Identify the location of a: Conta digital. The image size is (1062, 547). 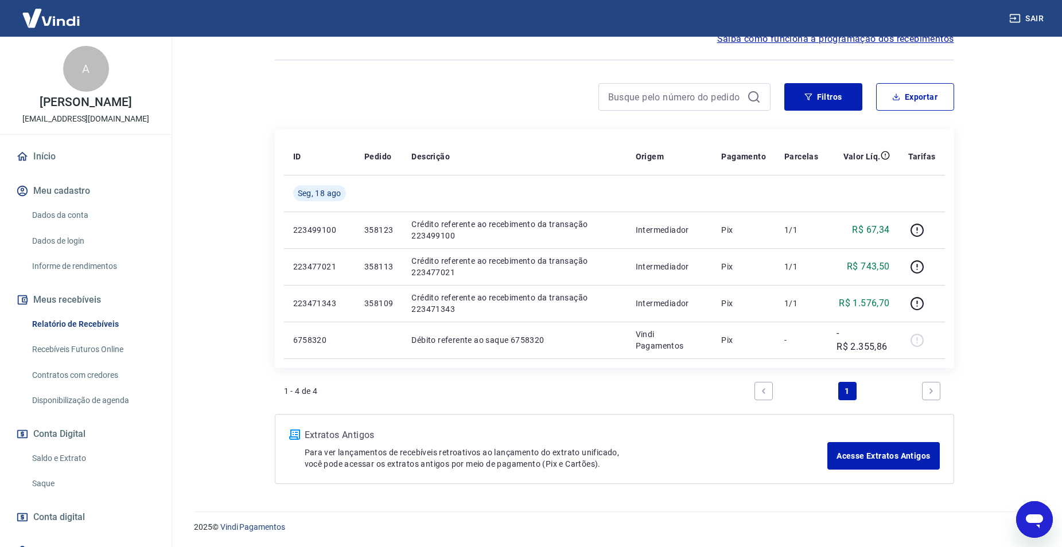
(85, 518).